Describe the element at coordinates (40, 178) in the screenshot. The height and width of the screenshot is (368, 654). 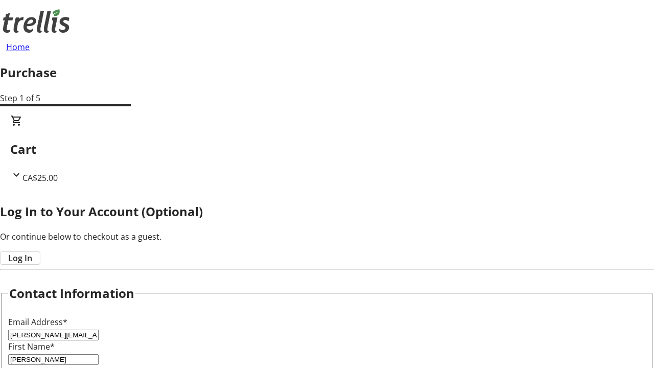
I see `span: CA$25.00` at that location.